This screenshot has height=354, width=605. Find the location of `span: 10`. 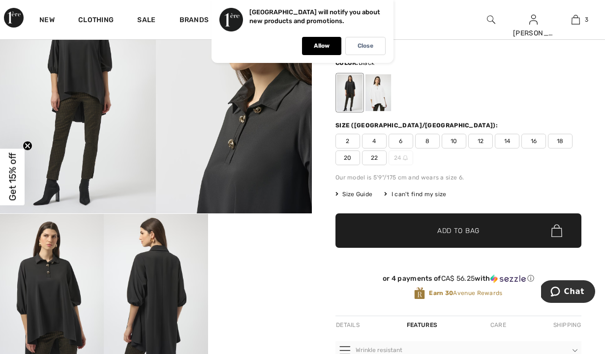

span: 10 is located at coordinates (454, 141).